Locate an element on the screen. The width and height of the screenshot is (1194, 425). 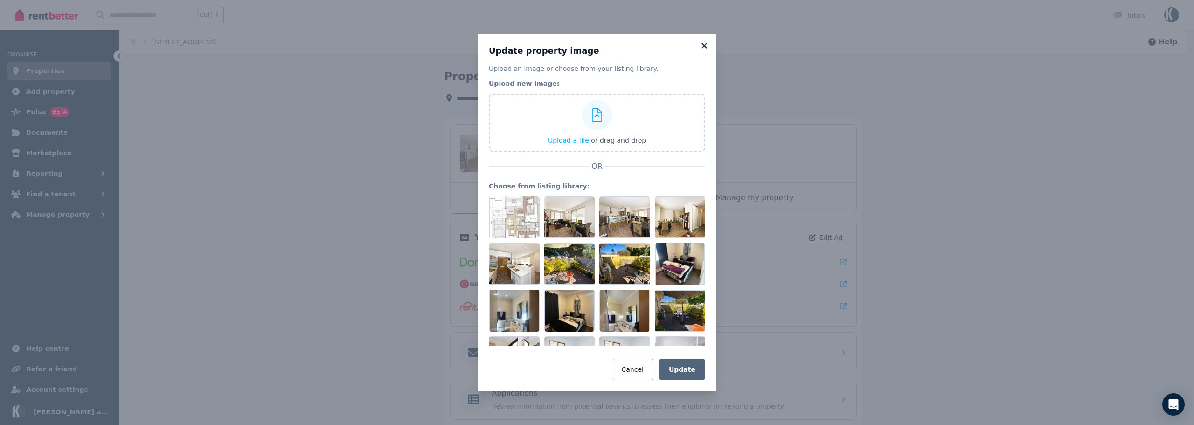
div: Open Intercom Messenger is located at coordinates (1173, 404).